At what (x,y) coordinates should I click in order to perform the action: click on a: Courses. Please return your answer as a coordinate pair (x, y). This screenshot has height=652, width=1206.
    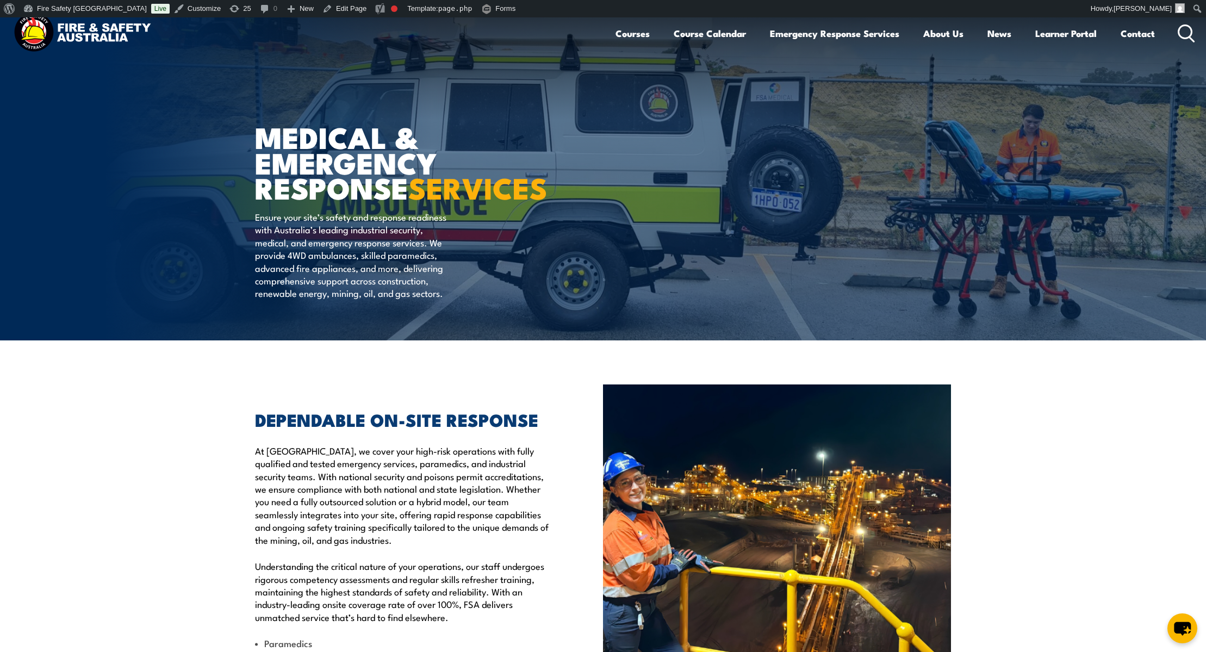
    Looking at the image, I should click on (632, 33).